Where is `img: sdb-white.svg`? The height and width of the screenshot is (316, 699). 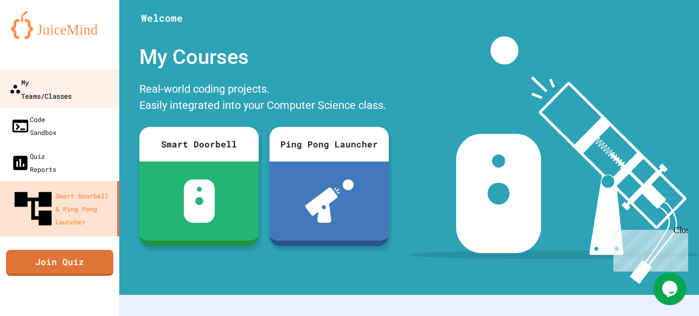 img: sdb-white.svg is located at coordinates (199, 201).